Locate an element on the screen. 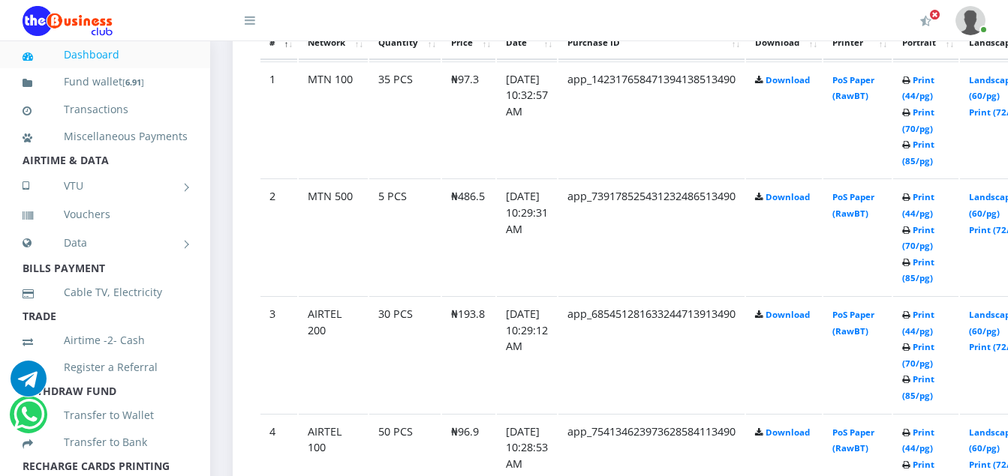  a: Airtime -2- Cash is located at coordinates (105, 341).